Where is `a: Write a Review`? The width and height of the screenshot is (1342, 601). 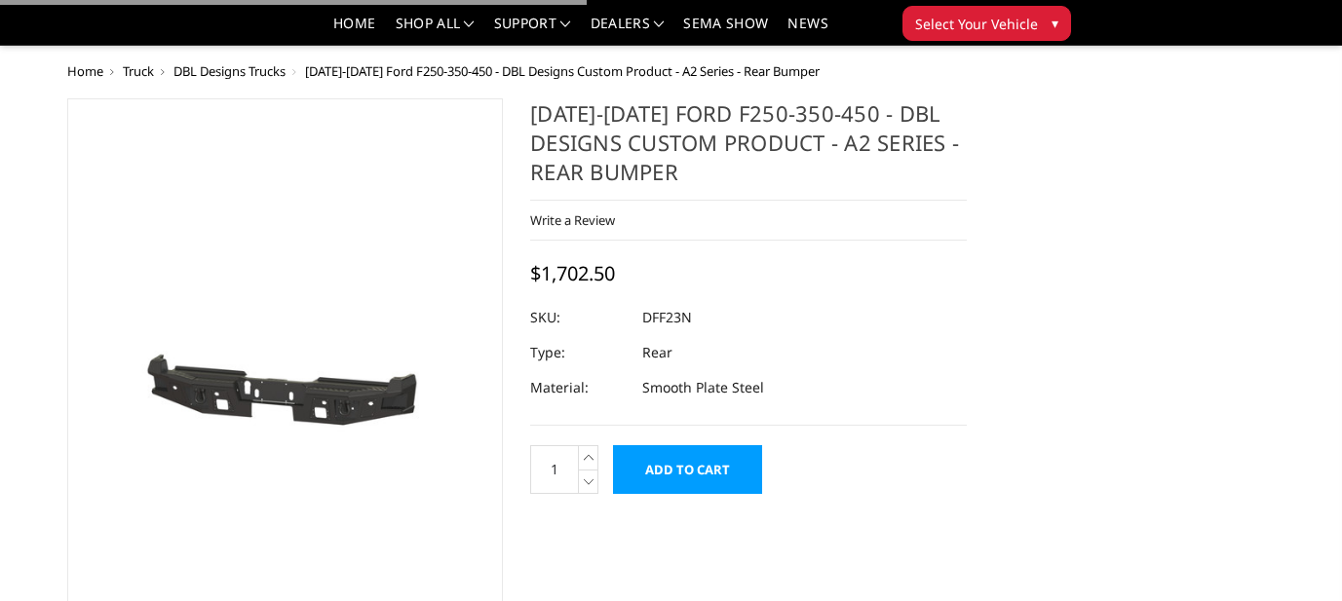
a: Write a Review is located at coordinates (572, 220).